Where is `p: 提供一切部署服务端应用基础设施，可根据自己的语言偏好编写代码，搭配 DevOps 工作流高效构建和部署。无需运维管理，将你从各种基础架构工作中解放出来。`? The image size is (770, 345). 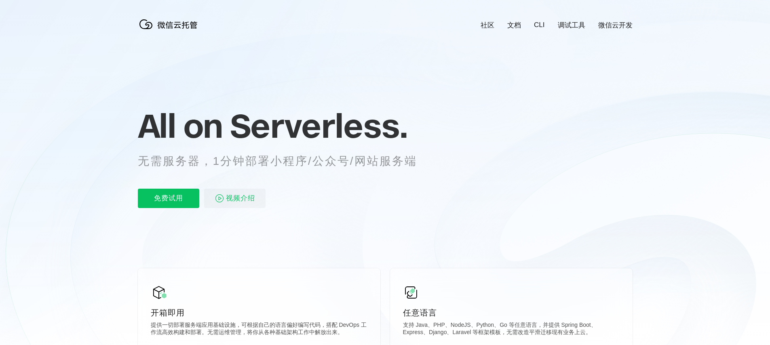
p: 提供一切部署服务端应用基础设施，可根据自己的语言偏好编写代码，搭配 DevOps 工作流高效构建和部署。无需运维管理，将你从各种基础架构工作中解放出来。 is located at coordinates (259, 330).